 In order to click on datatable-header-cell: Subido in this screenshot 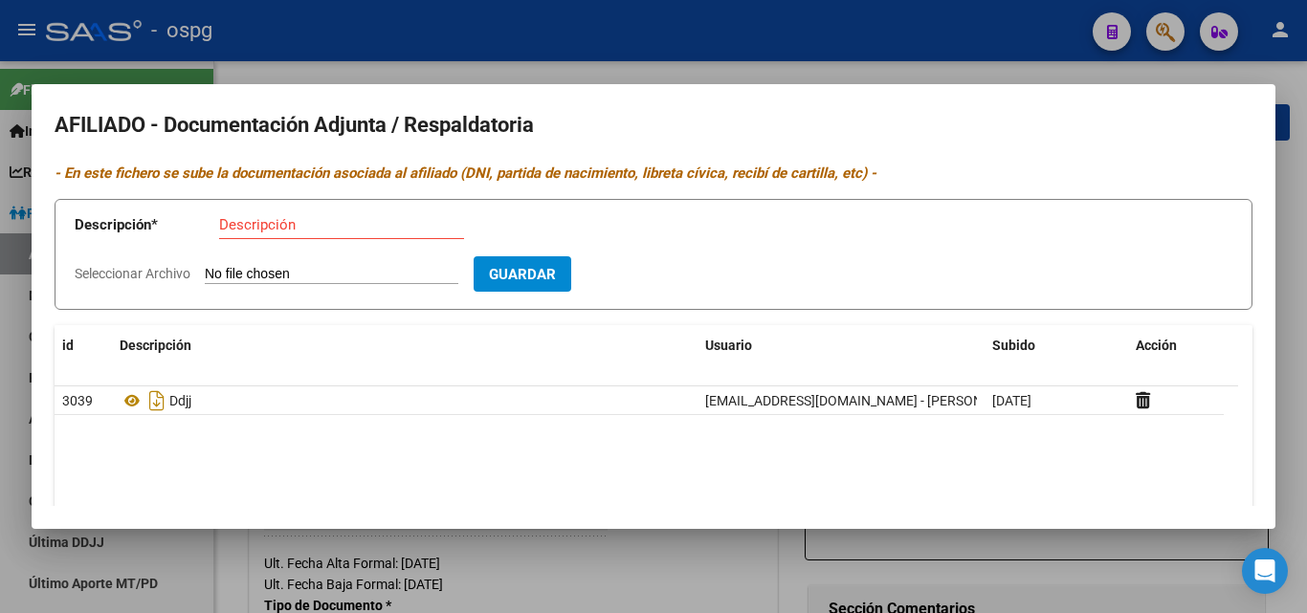, I will do `click(1056, 345)`.